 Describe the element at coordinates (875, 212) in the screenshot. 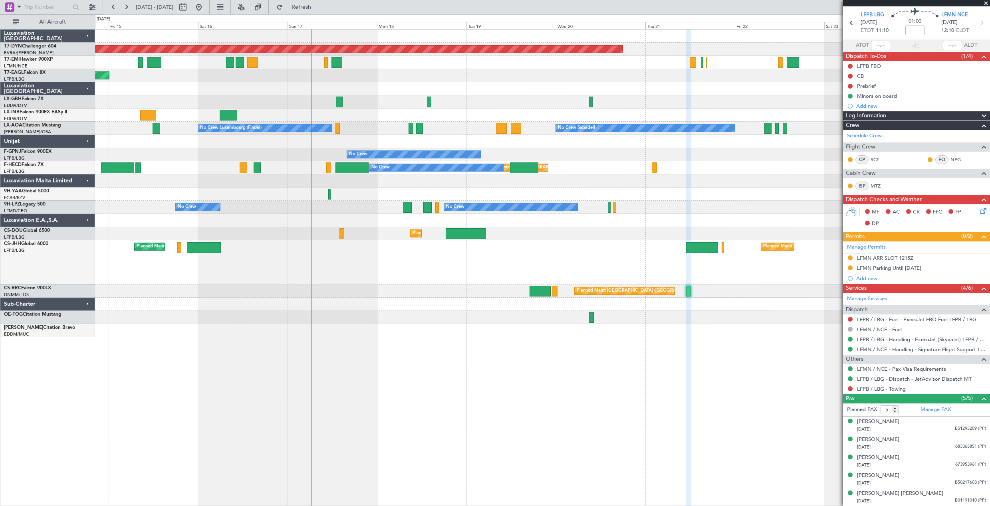

I see `span: MF` at that location.